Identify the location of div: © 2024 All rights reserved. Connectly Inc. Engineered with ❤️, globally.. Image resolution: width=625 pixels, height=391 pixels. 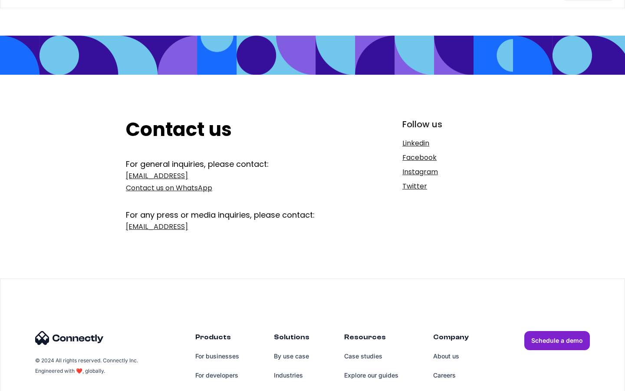
(87, 366).